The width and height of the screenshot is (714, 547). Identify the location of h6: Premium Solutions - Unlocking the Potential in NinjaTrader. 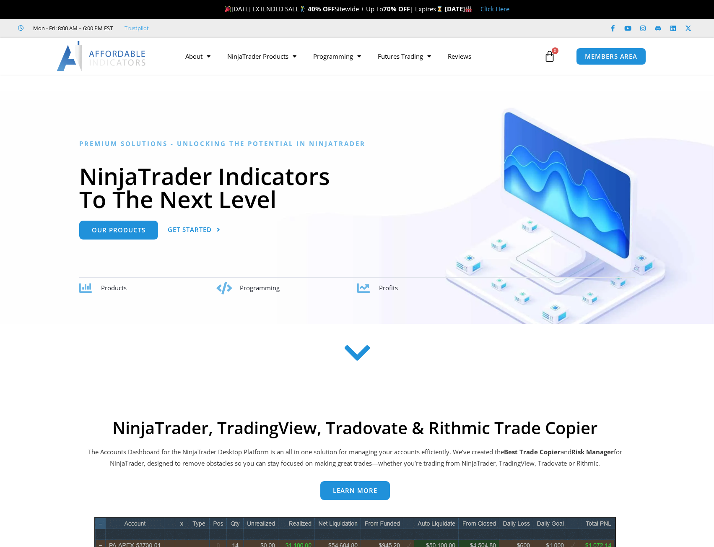
(357, 143).